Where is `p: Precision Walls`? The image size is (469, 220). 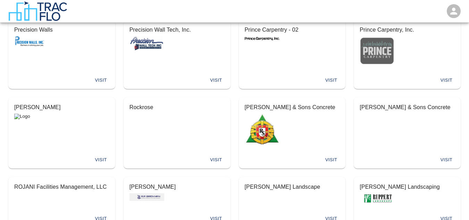 p: Precision Walls is located at coordinates (62, 30).